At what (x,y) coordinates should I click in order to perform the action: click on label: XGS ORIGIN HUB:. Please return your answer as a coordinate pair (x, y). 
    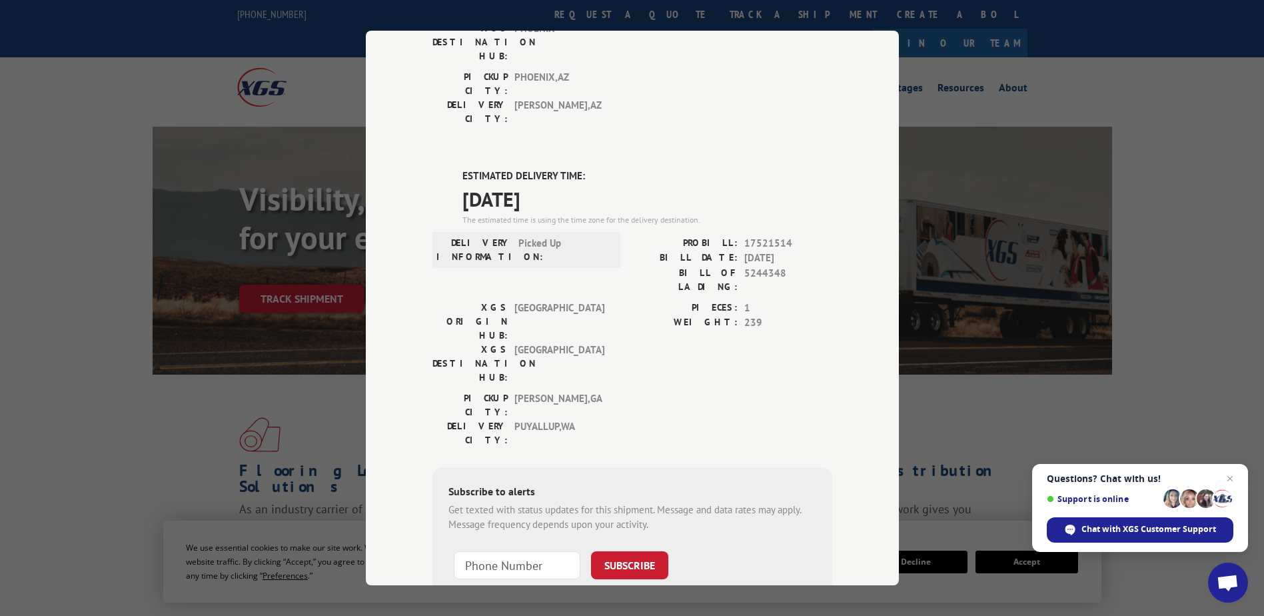
    Looking at the image, I should click on (470, 321).